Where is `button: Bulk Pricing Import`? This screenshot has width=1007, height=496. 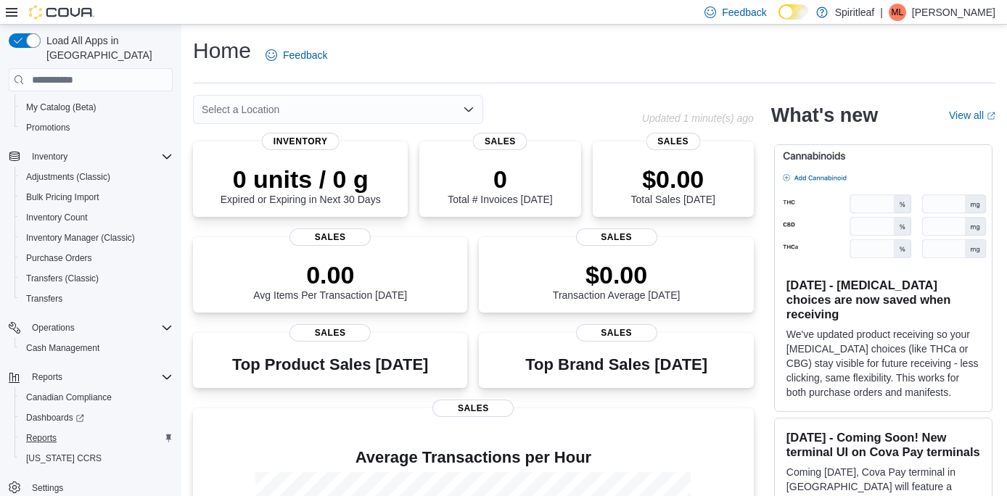
button: Bulk Pricing Import is located at coordinates (97, 197).